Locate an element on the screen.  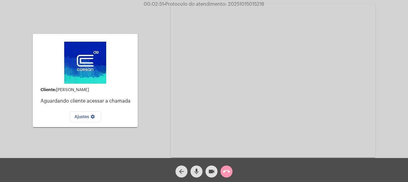
span: Ajustes is located at coordinates (85, 117).